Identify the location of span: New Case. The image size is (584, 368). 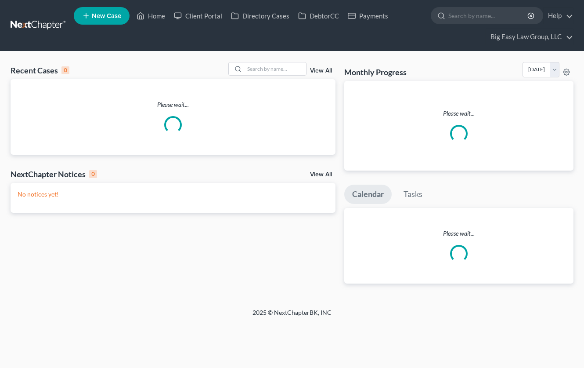
(106, 16).